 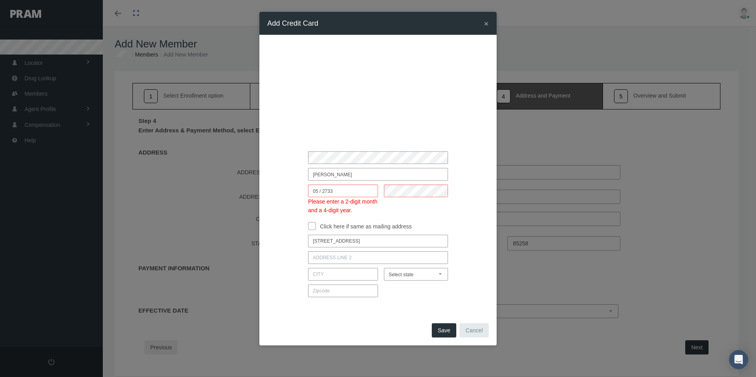 I want to click on button: Save, so click(x=444, y=330).